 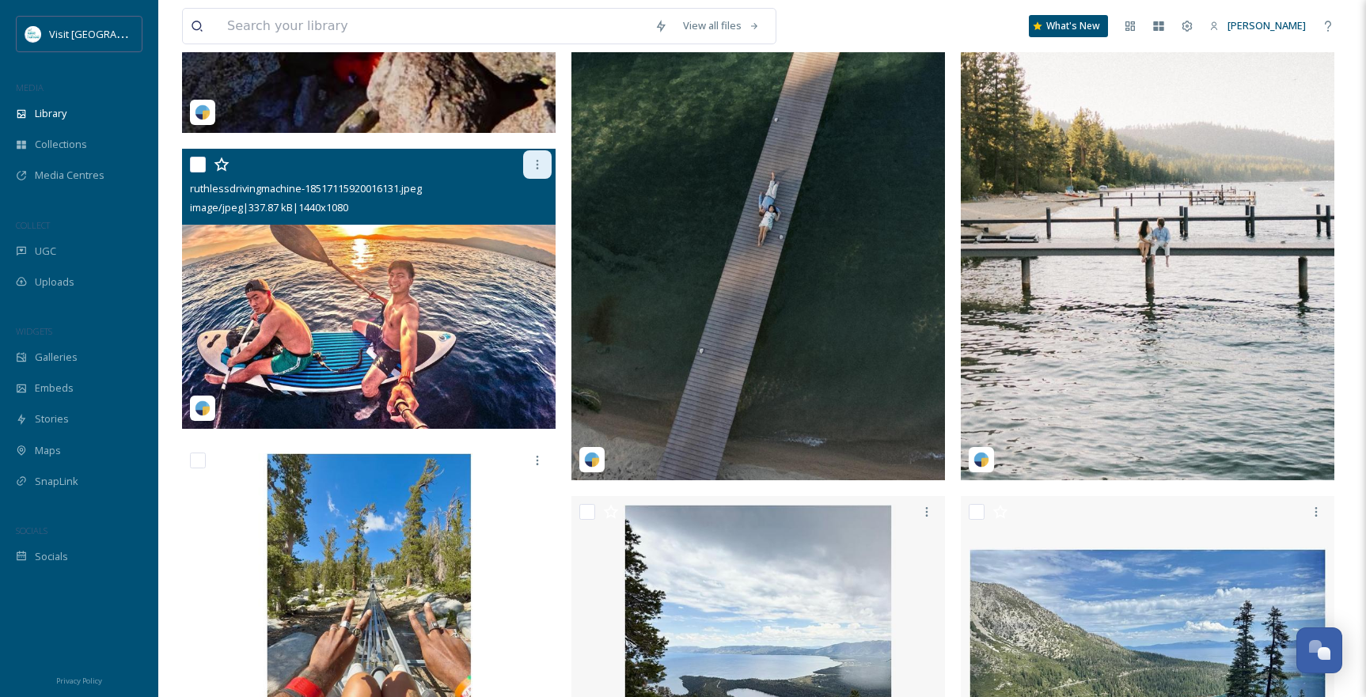 I want to click on span: WIDGETS, so click(x=34, y=331).